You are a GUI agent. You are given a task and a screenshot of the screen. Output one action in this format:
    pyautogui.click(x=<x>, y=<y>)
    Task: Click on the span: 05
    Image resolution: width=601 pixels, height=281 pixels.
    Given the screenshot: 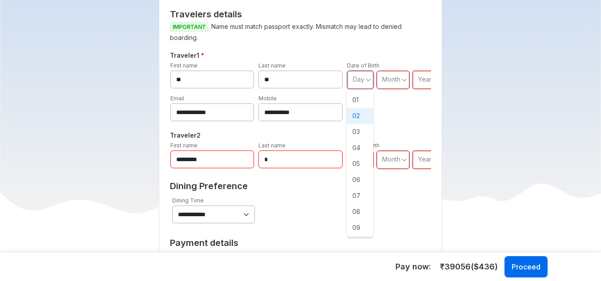 What is the action you would take?
    pyautogui.click(x=360, y=164)
    